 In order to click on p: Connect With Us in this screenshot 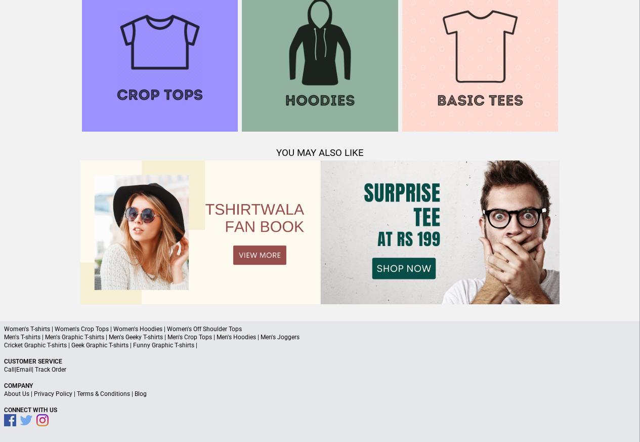, I will do `click(320, 410)`.